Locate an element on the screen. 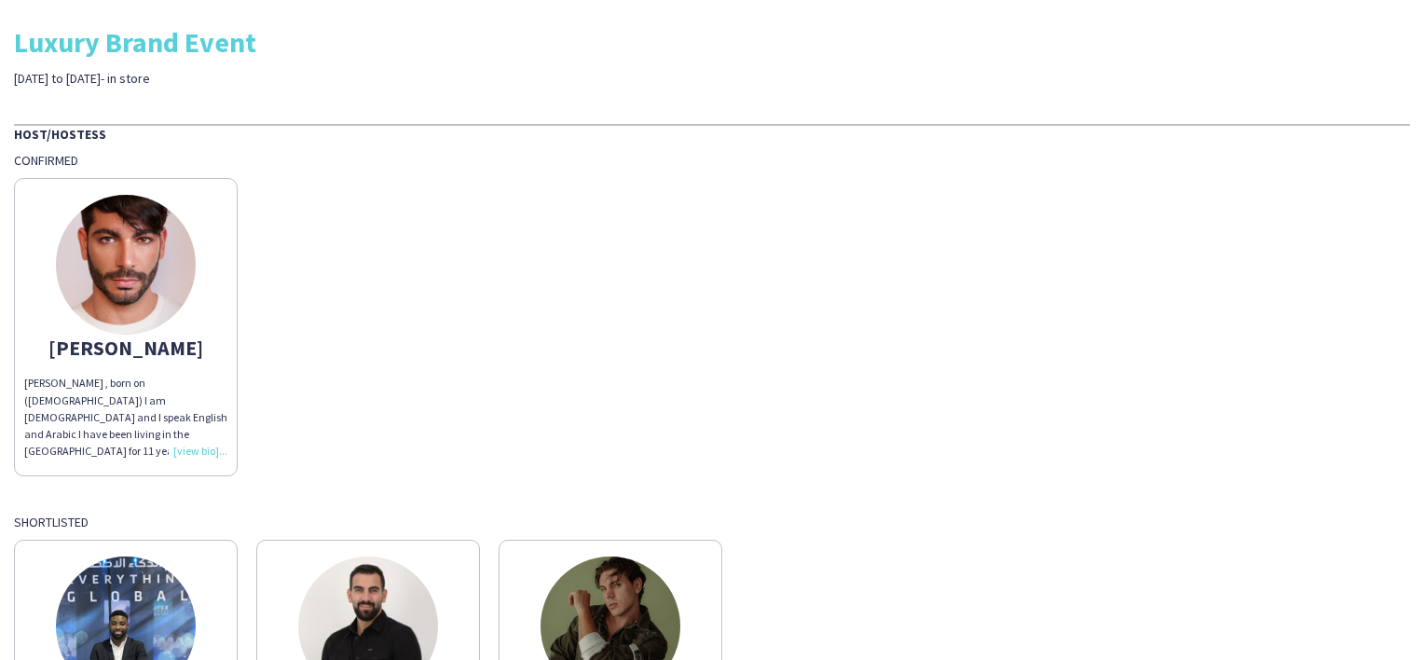  img: thumb-1665062609633ed6d12d8ce.jpeg is located at coordinates (126, 265).